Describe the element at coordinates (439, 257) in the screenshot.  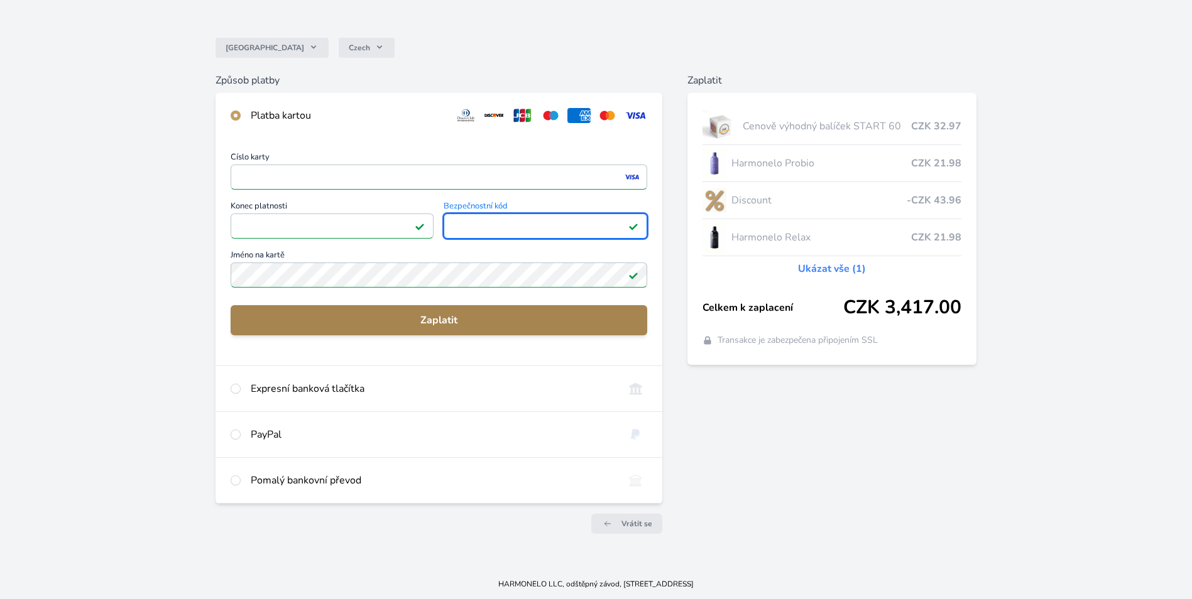
I see `span: Jméno na kartě` at that location.